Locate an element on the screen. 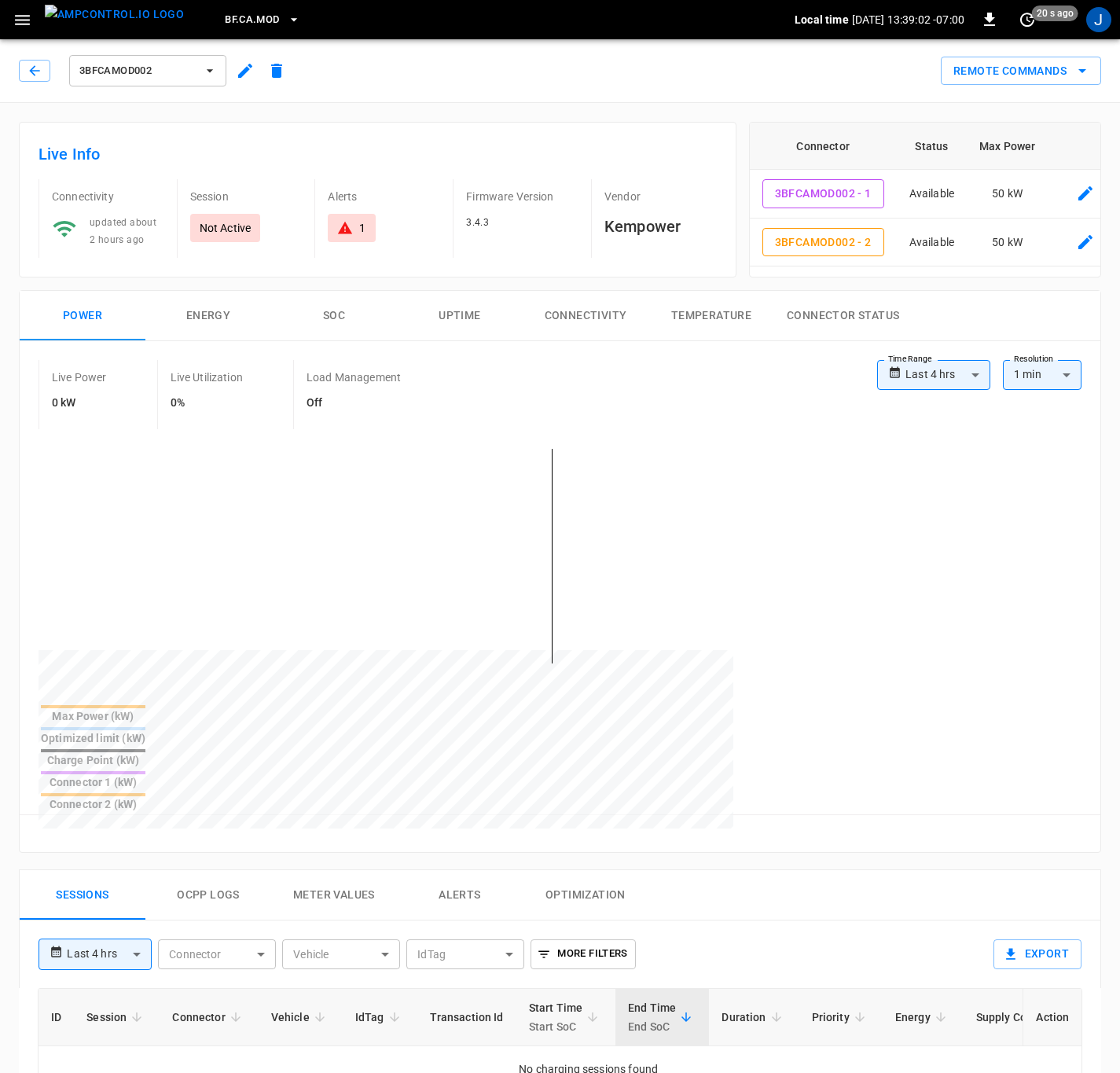  span: Start TimeStart SoC is located at coordinates (566, 1017).